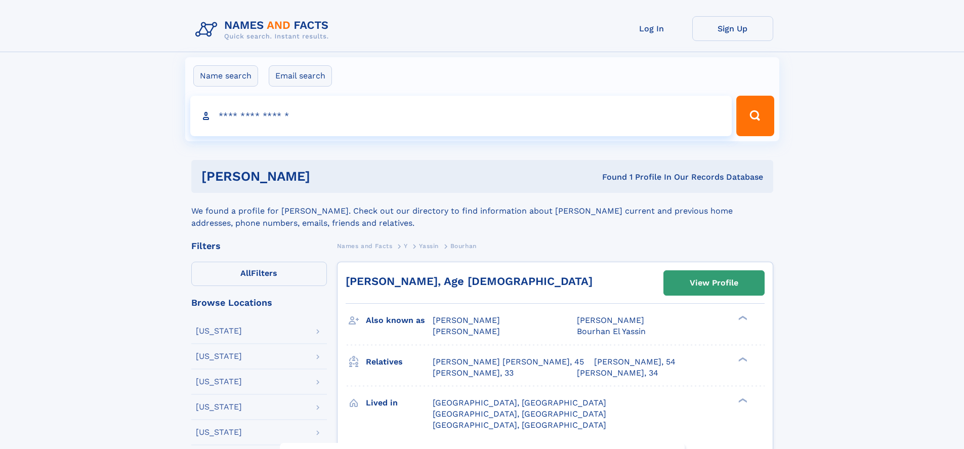 The height and width of the screenshot is (449, 964). Describe the element at coordinates (399, 320) in the screenshot. I see `h3: Also known as` at that location.